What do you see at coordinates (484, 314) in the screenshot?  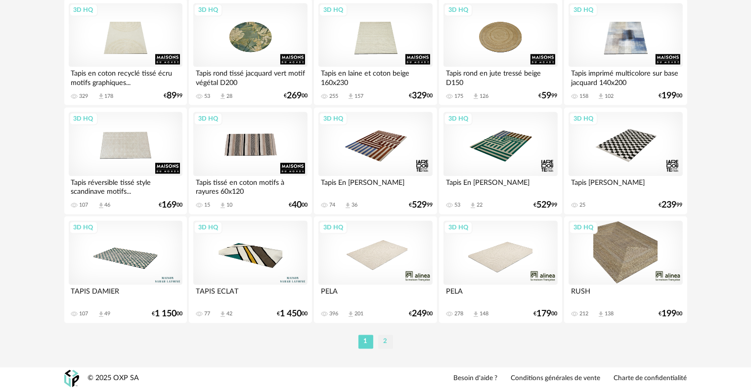 I see `div: 148` at bounding box center [484, 314].